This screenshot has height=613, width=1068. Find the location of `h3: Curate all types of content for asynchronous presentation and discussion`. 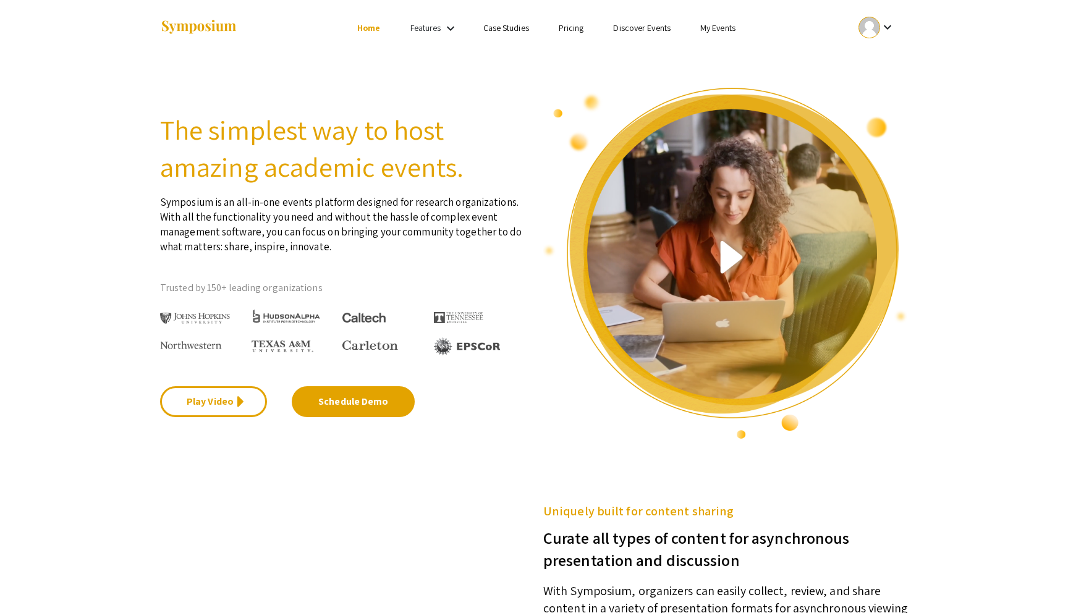

h3: Curate all types of content for asynchronous presentation and discussion is located at coordinates (726, 546).